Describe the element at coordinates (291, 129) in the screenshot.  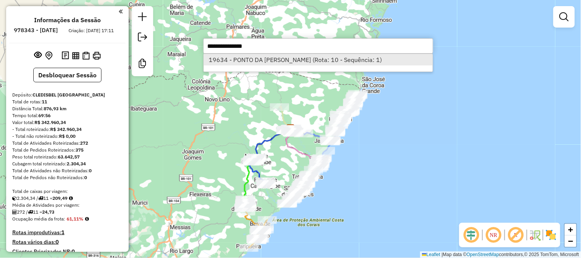
I see `img: CLEDISBEL PORTO CALVO` at that location.